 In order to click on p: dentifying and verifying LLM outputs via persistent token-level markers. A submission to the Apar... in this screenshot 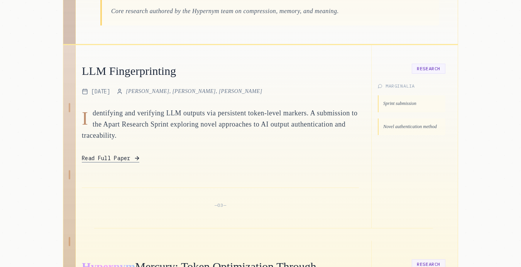, I will do `click(220, 125)`.